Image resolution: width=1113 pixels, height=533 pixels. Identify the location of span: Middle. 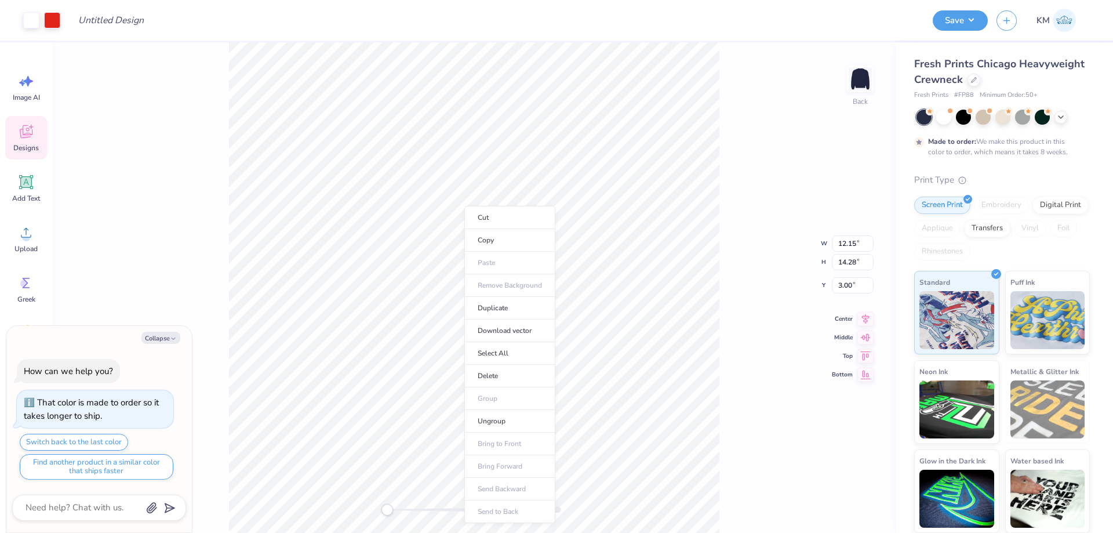
(842, 337).